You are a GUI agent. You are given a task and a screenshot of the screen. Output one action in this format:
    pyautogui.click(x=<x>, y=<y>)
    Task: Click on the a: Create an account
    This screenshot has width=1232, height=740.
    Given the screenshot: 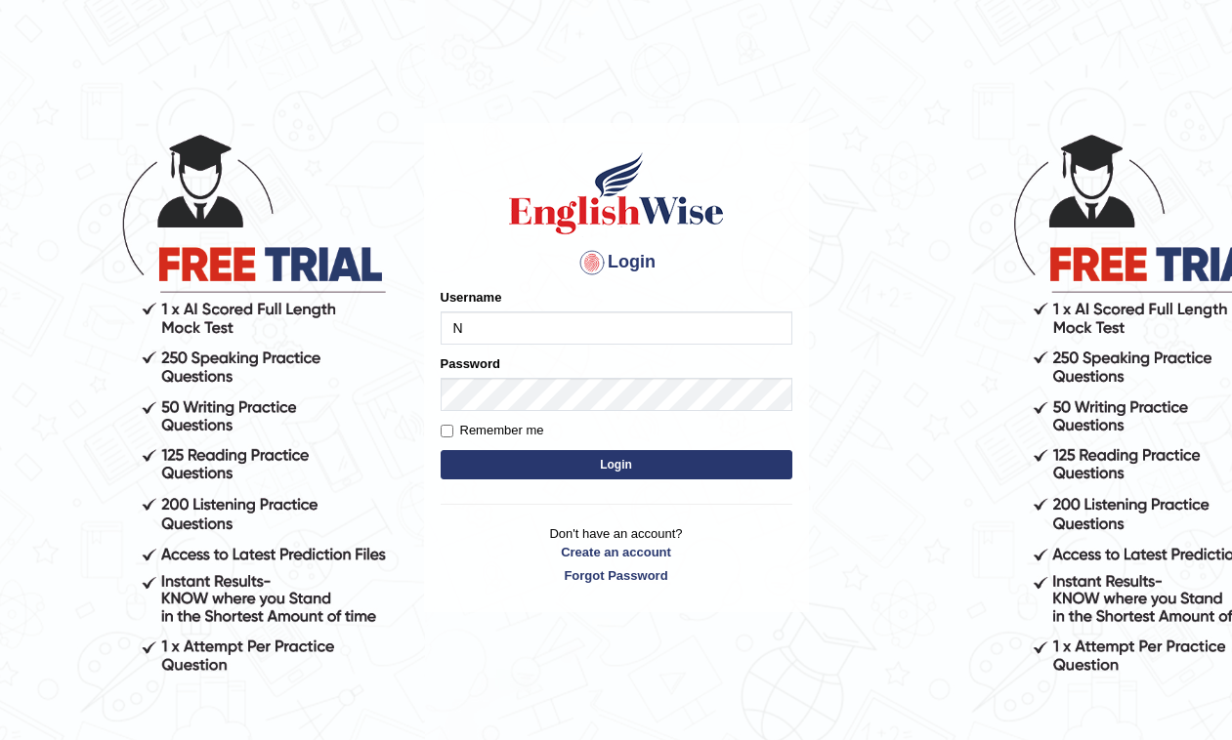 What is the action you would take?
    pyautogui.click(x=616, y=552)
    